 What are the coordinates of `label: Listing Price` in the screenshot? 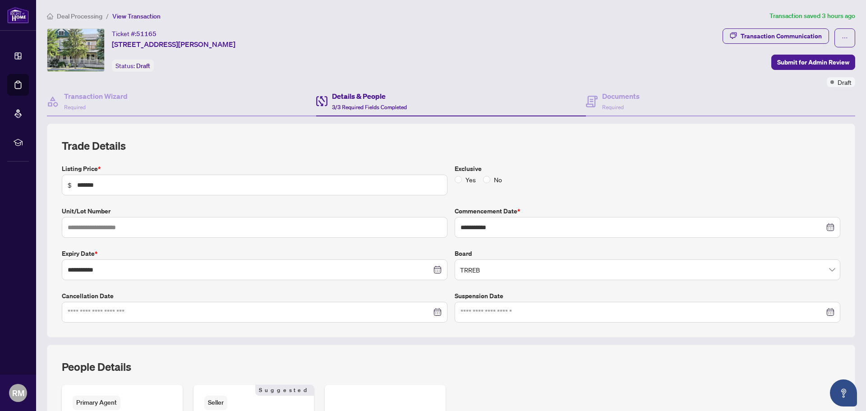 It's located at (254, 169).